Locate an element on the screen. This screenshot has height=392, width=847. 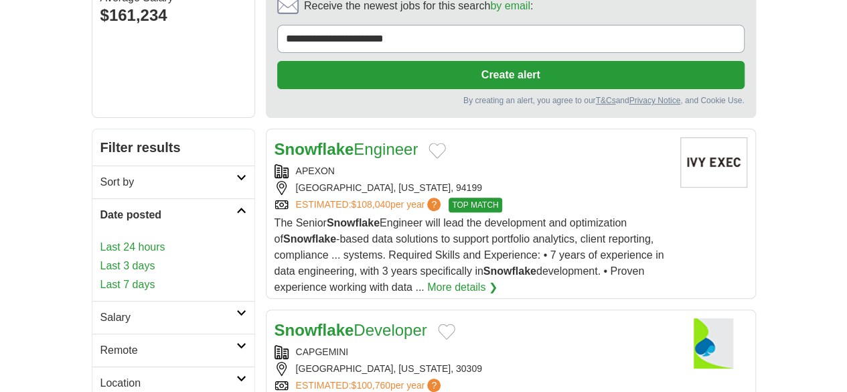
img: Capgemini logo is located at coordinates (714, 343).